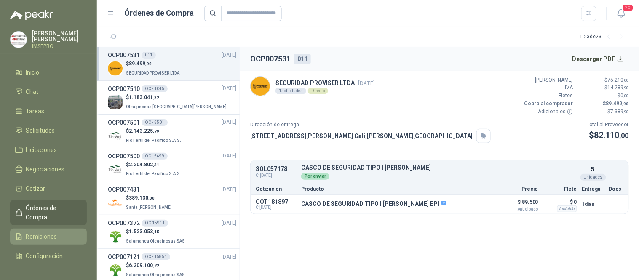 This screenshot has width=639, height=280. Describe the element at coordinates (45, 256) in the screenshot. I see `span: Configuración` at that location.